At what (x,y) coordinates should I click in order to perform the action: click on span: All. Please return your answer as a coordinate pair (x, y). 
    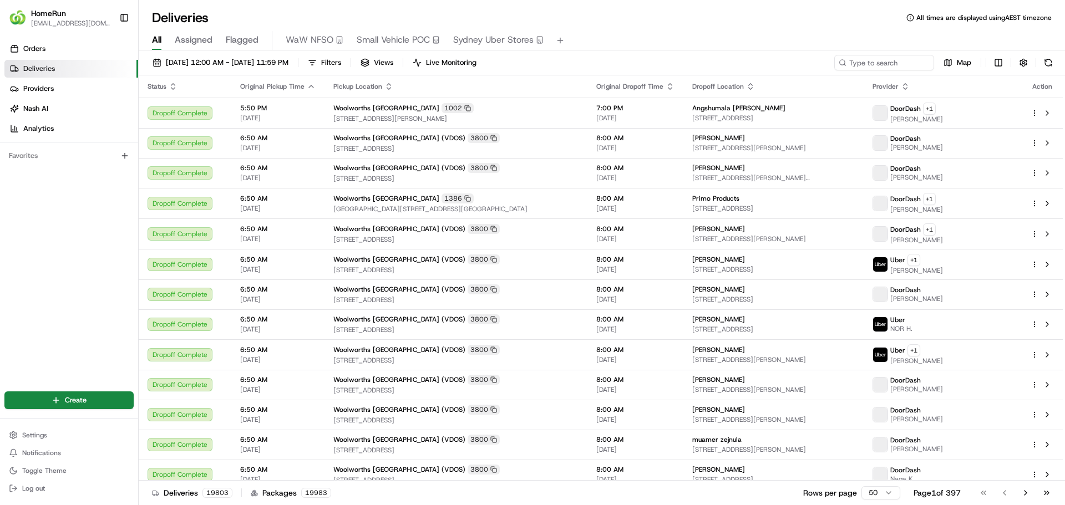
    Looking at the image, I should click on (156, 40).